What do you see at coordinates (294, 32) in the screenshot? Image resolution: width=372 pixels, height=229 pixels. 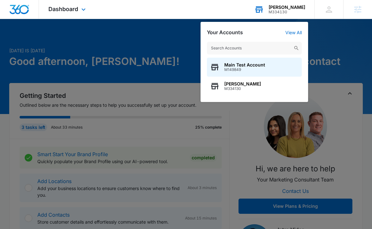 I see `a: View All` at bounding box center [294, 32].